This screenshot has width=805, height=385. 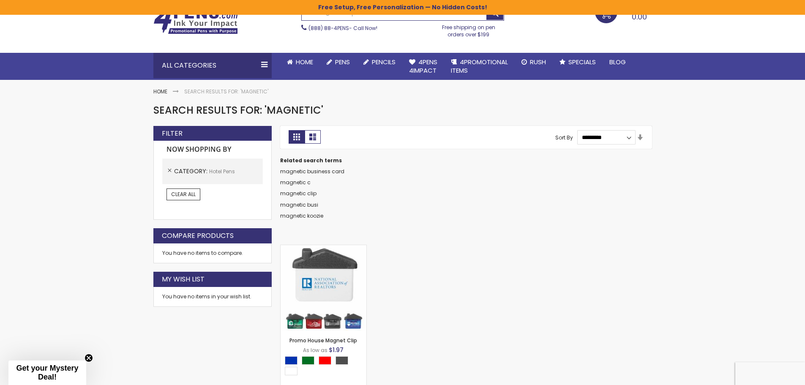 What do you see at coordinates (213, 150) in the screenshot?
I see `strong: Now Shopping by` at bounding box center [213, 150].